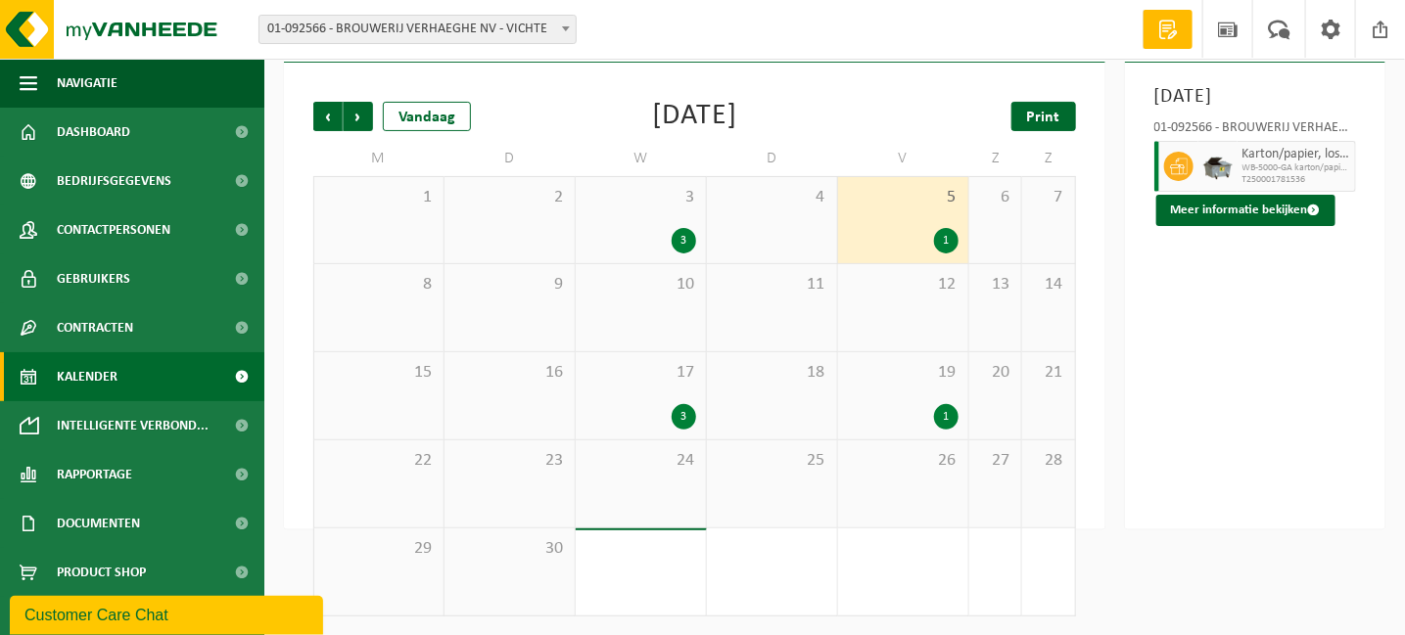 This screenshot has width=1405, height=635. I want to click on span: 24, so click(640, 461).